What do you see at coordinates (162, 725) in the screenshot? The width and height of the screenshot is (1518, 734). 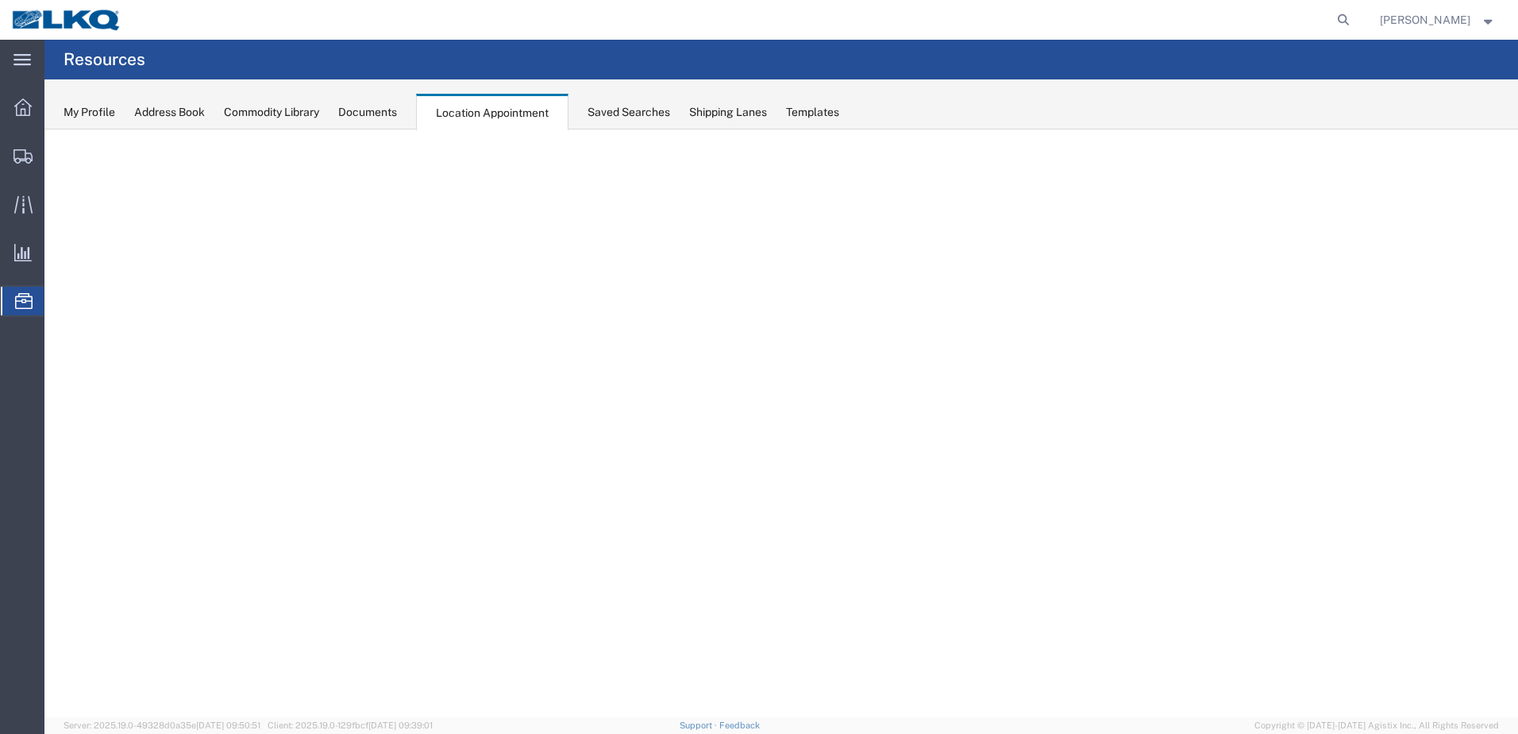 I see `span: Server: 2025.19.0-49328d0a35e` at bounding box center [162, 725].